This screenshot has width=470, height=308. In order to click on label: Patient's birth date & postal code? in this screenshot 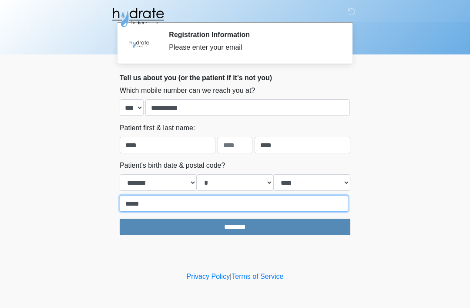, I will do `click(172, 165)`.